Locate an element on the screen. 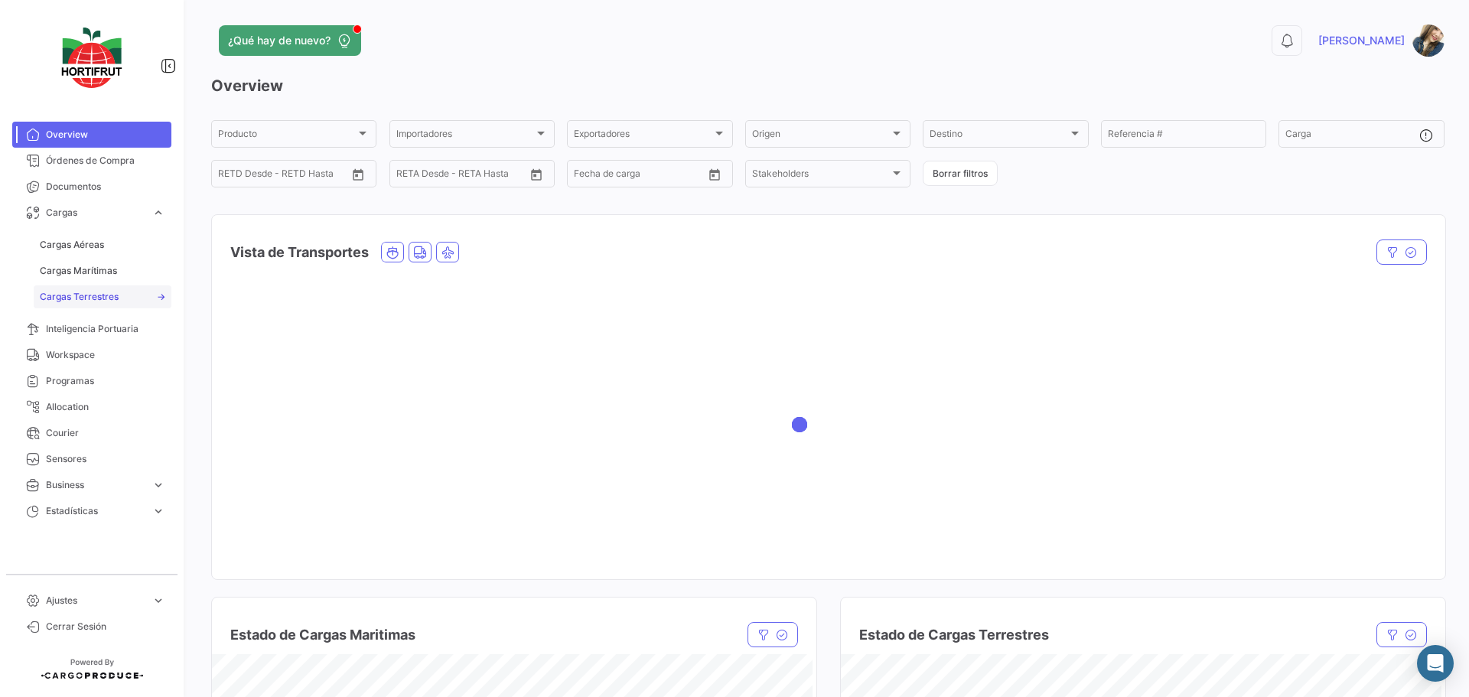 This screenshot has width=1469, height=697. a: Órdenes de Compra is located at coordinates (92, 161).